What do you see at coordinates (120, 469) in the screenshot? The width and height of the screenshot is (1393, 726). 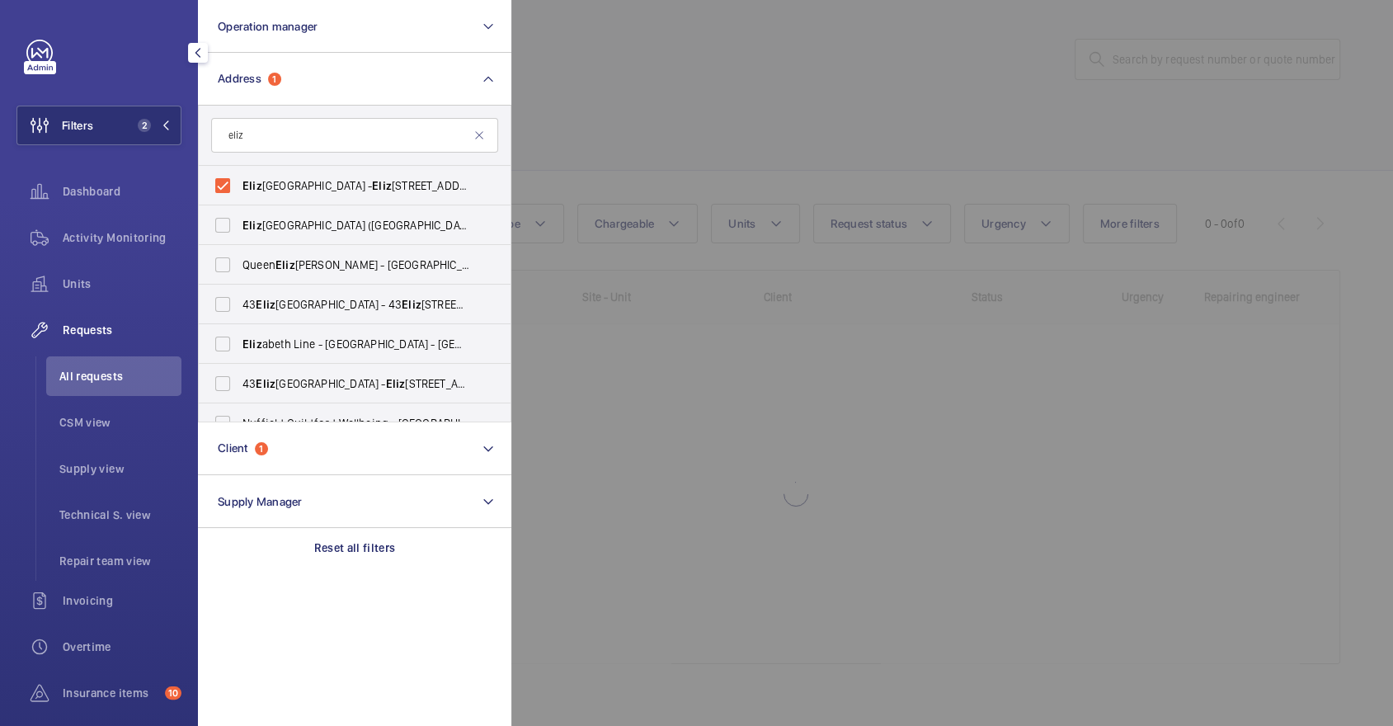 I see `span: Supply view` at bounding box center [120, 469].